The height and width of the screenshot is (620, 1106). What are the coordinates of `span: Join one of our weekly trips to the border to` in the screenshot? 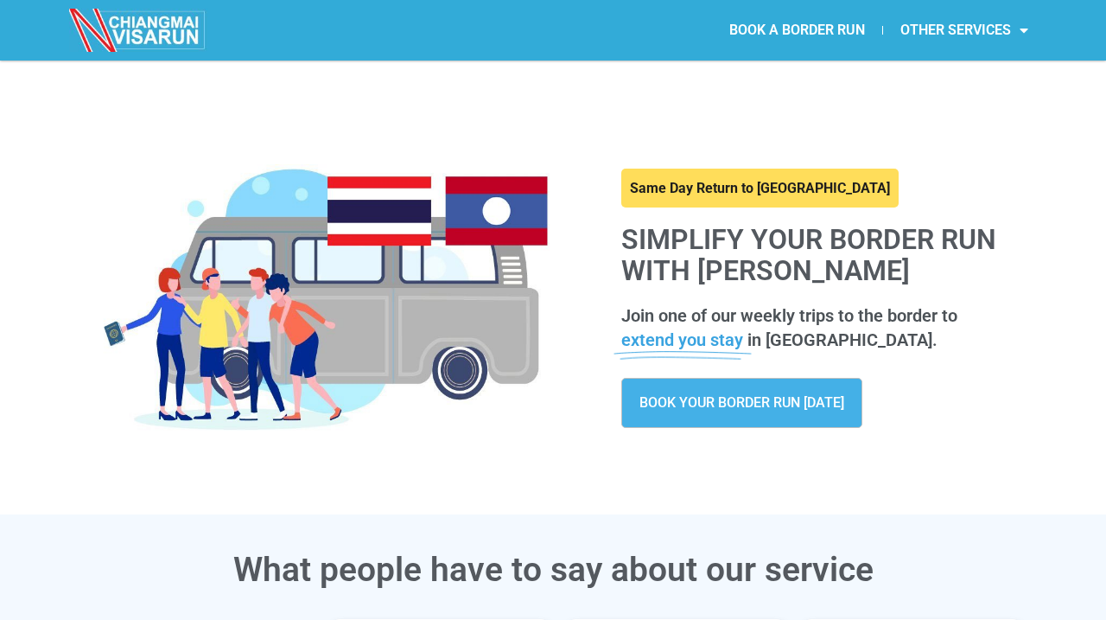 It's located at (789, 315).